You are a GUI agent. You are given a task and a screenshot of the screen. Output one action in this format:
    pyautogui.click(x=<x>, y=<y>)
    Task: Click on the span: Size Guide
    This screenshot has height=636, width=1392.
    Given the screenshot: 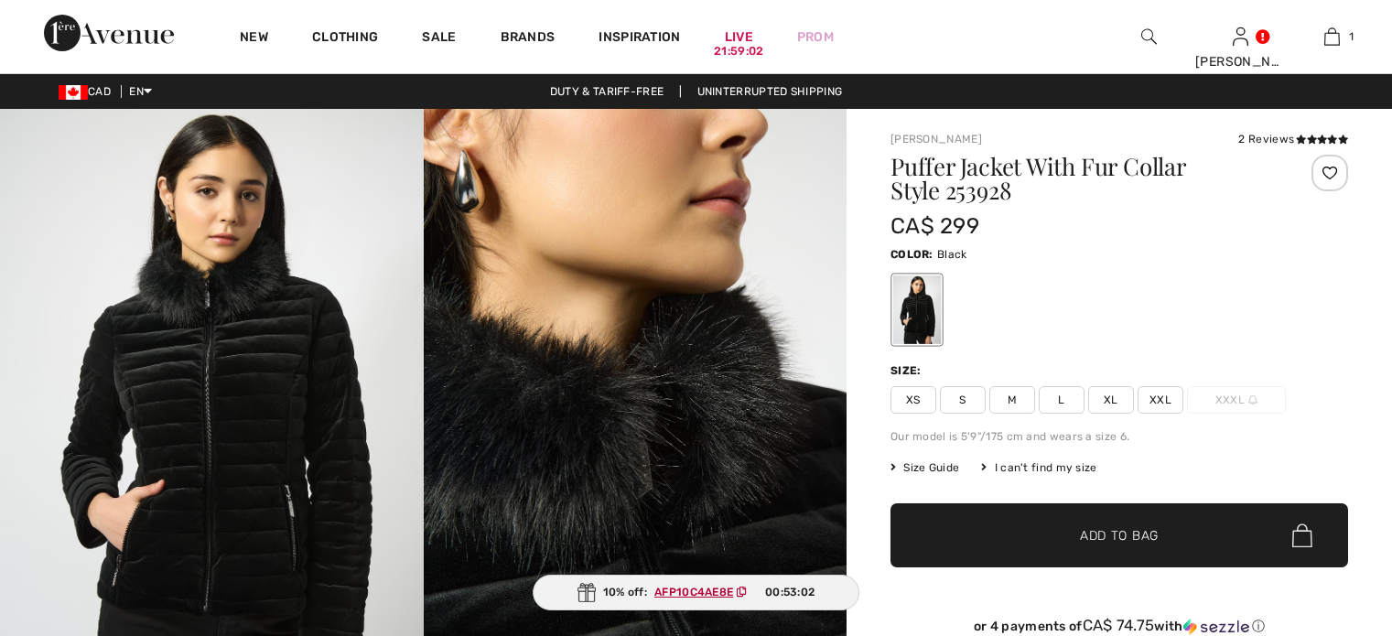 What is the action you would take?
    pyautogui.click(x=924, y=468)
    